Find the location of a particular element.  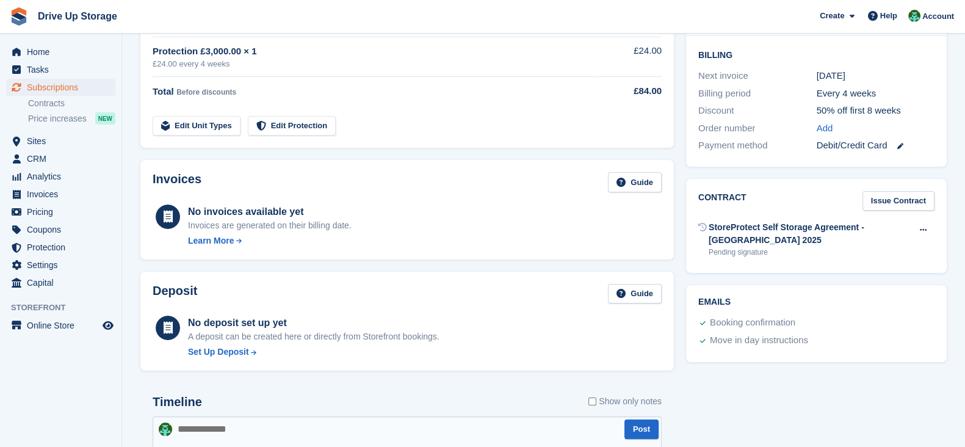

span: Help is located at coordinates (888, 16).